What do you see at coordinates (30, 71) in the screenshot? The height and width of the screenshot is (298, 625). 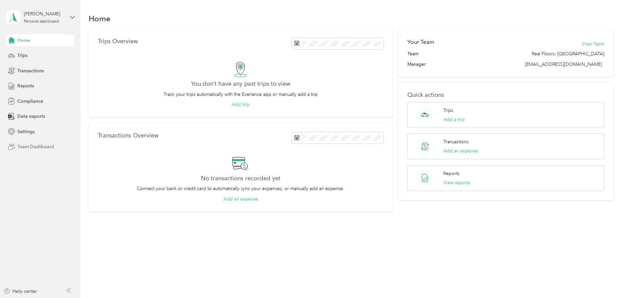 I see `span: Transactions` at bounding box center [30, 71].